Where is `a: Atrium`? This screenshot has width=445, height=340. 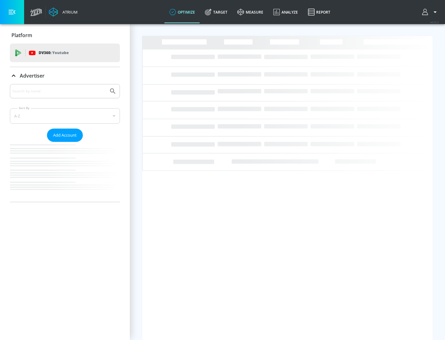
a: Atrium is located at coordinates (63, 12).